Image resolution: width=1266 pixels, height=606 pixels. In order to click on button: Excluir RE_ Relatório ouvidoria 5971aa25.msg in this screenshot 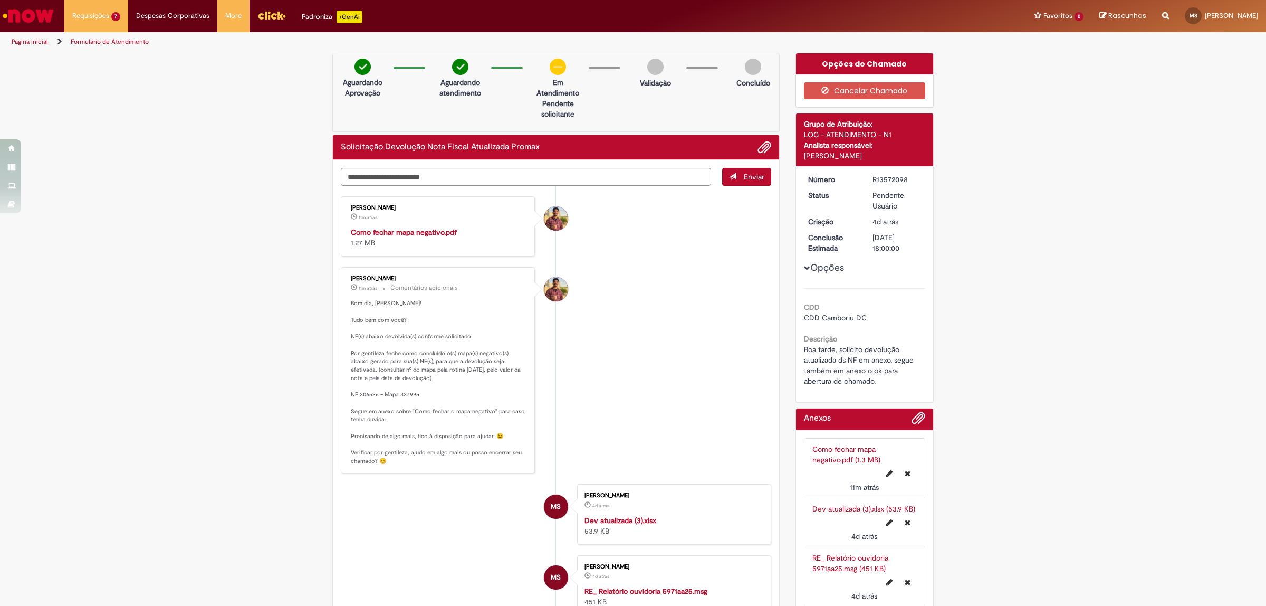, I will do `click(907, 582)`.